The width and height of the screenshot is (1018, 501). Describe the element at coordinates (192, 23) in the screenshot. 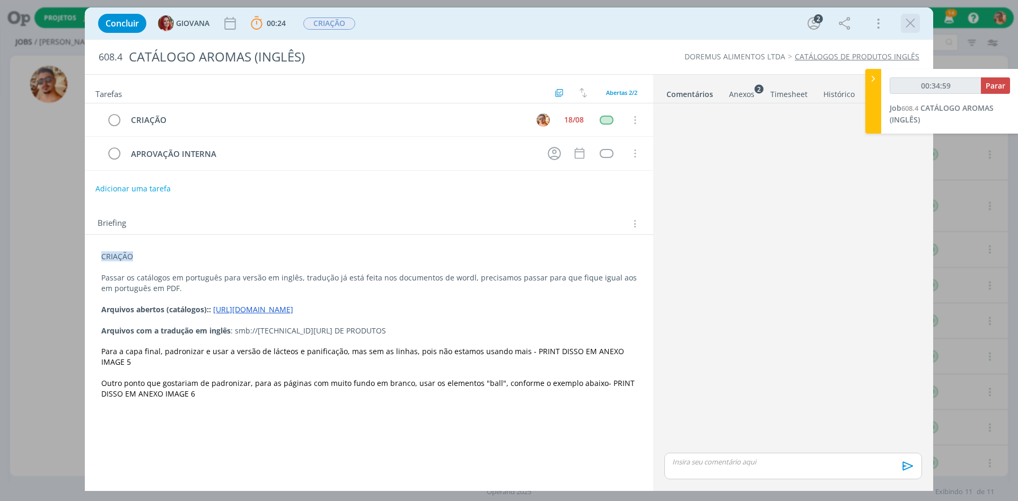

I see `span: GIOVANA` at that location.